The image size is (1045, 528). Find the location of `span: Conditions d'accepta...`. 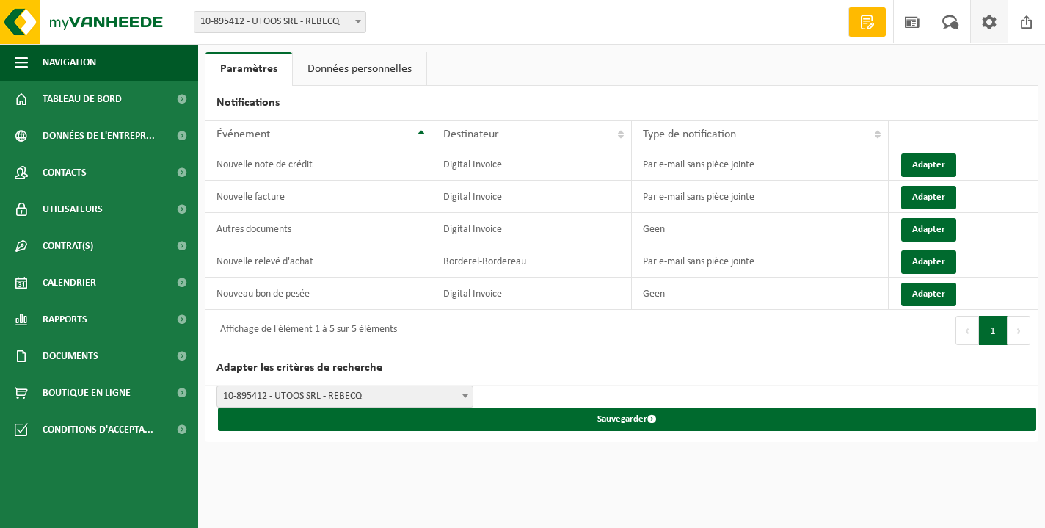

span: Conditions d'accepta... is located at coordinates (98, 429).